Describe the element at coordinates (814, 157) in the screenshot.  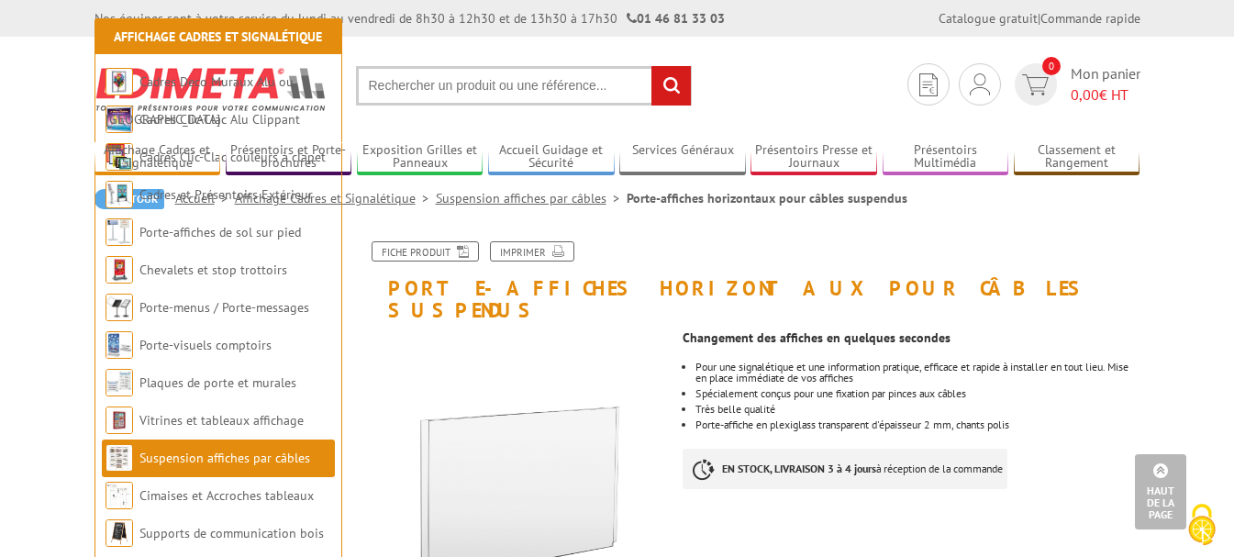
I see `a: Présentoirs Presse et Journaux` at that location.